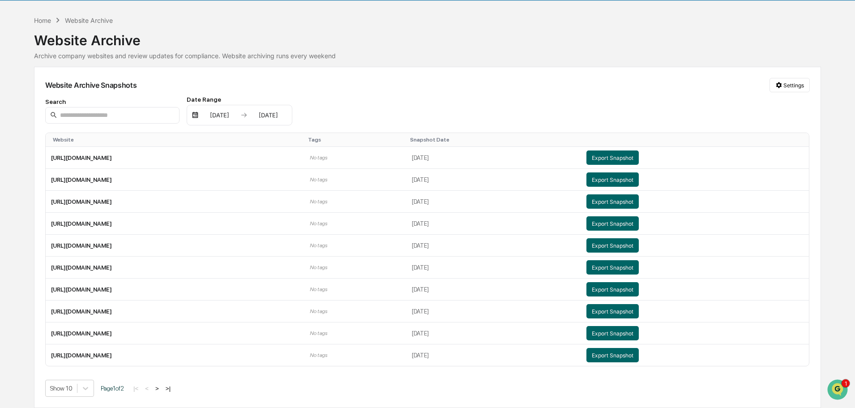  What do you see at coordinates (91, 85) in the screenshot?
I see `div: Website Archive Snapshots` at bounding box center [91, 85].